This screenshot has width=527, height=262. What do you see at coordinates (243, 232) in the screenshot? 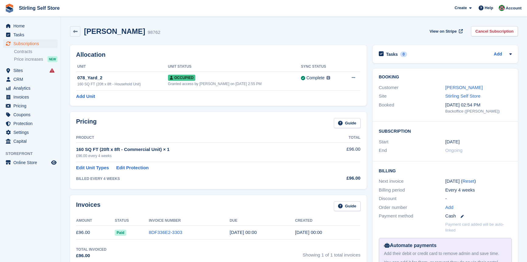
I see `time: 2025-08-09 23:00:00 UTC` at bounding box center [243, 232].